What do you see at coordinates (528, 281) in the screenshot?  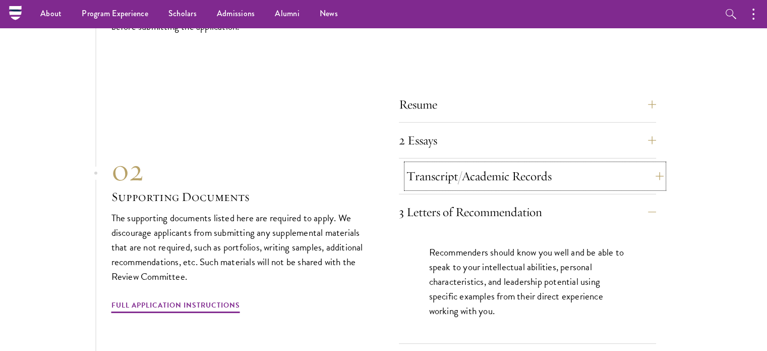 I see `p: Recommenders should know you well and be able to speak to your intellectual abilities, personal c...` at bounding box center [528, 281].